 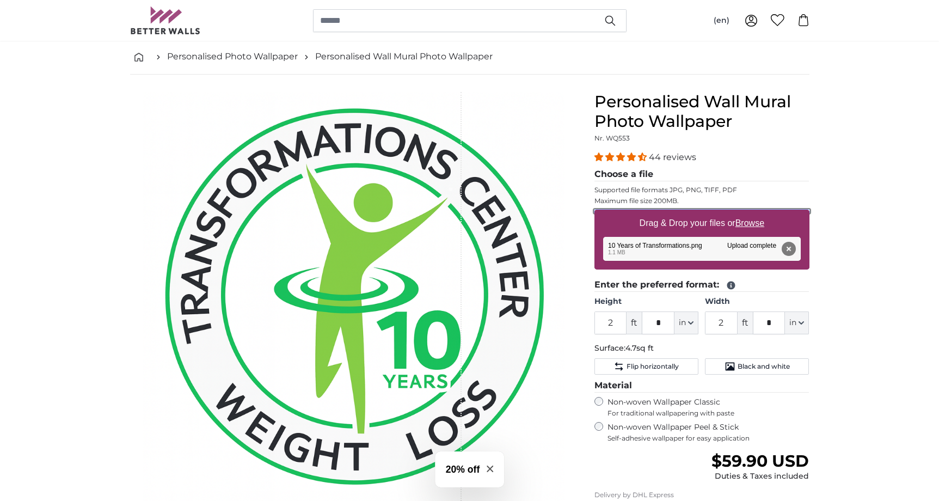 I want to click on label: Height, so click(x=646, y=302).